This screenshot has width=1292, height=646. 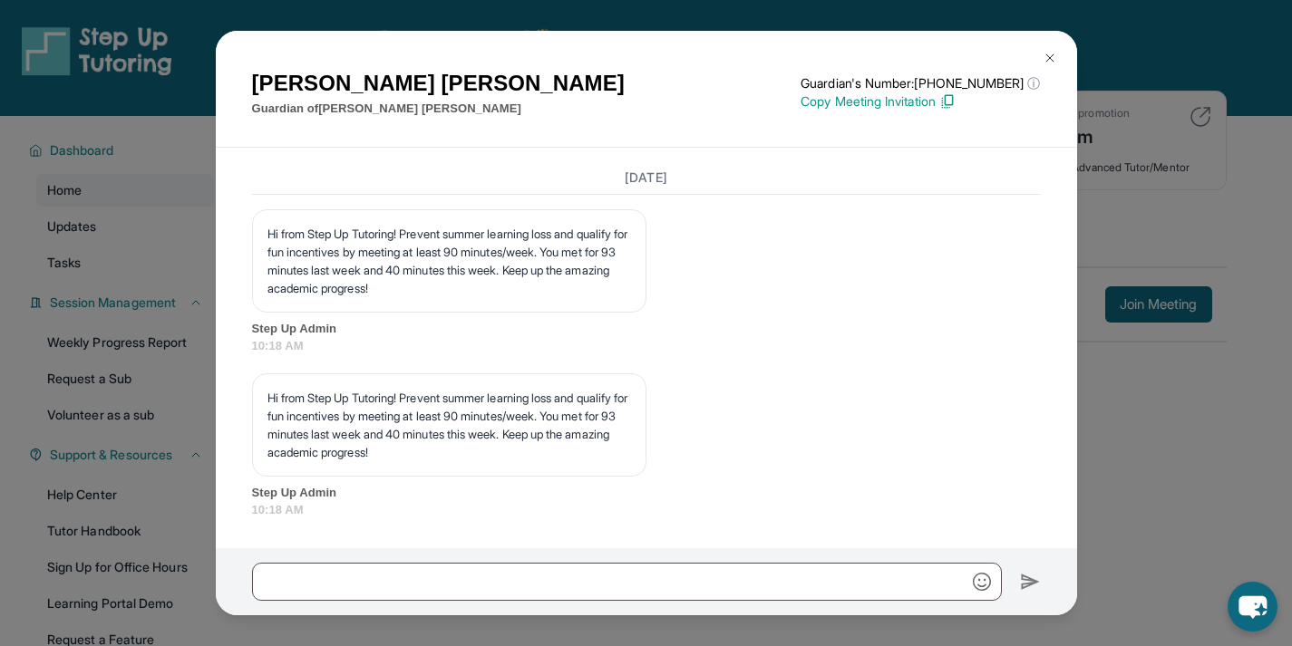 What do you see at coordinates (947, 102) in the screenshot?
I see `img: Copy Icon` at bounding box center [947, 102].